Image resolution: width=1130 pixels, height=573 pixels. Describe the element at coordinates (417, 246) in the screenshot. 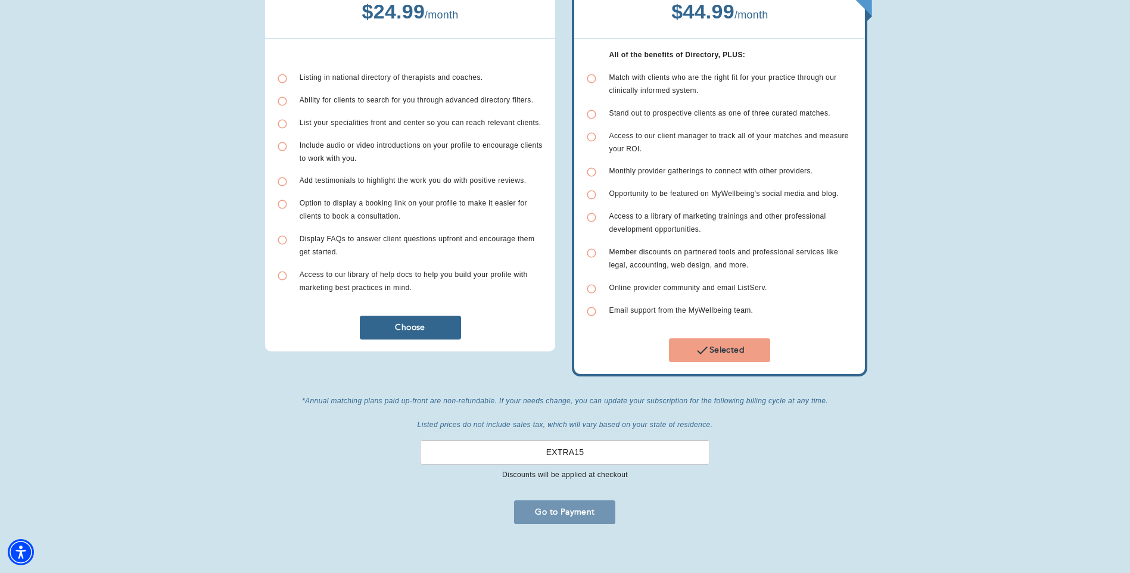

I see `span: Display FAQs to answer client questions upfront and encourage them get started.` at that location.